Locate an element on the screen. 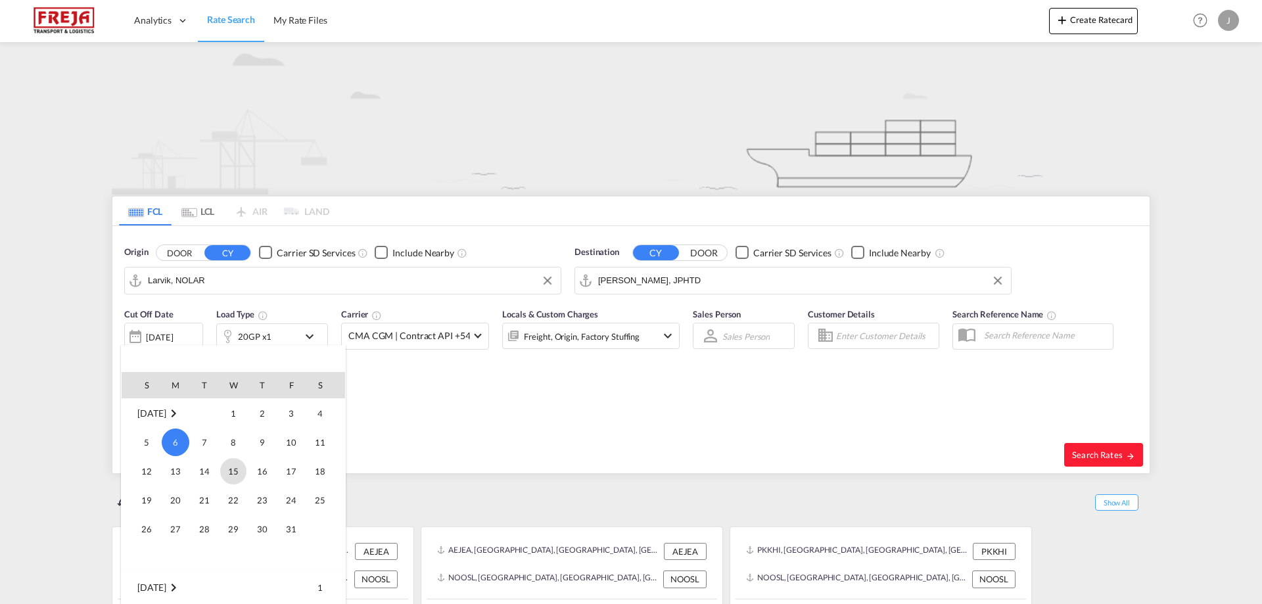 The width and height of the screenshot is (1262, 604). th: W is located at coordinates (233, 385).